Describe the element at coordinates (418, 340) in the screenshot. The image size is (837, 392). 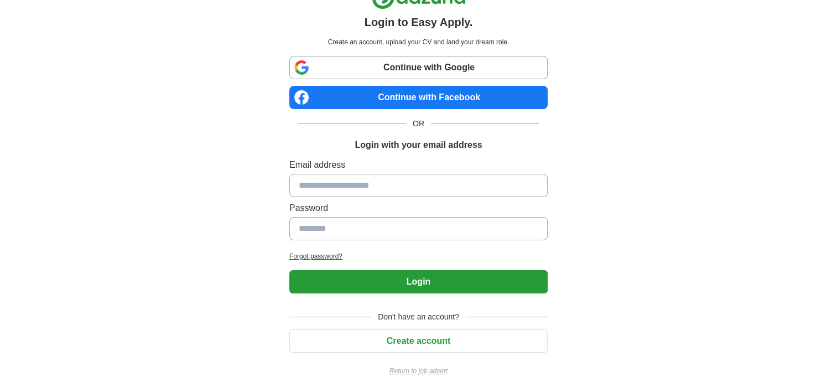
I see `a: Create account` at that location.